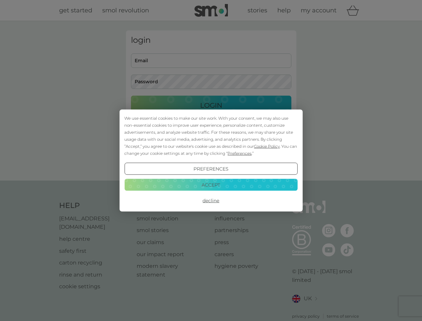  I want to click on span: Preferences, so click(240, 153).